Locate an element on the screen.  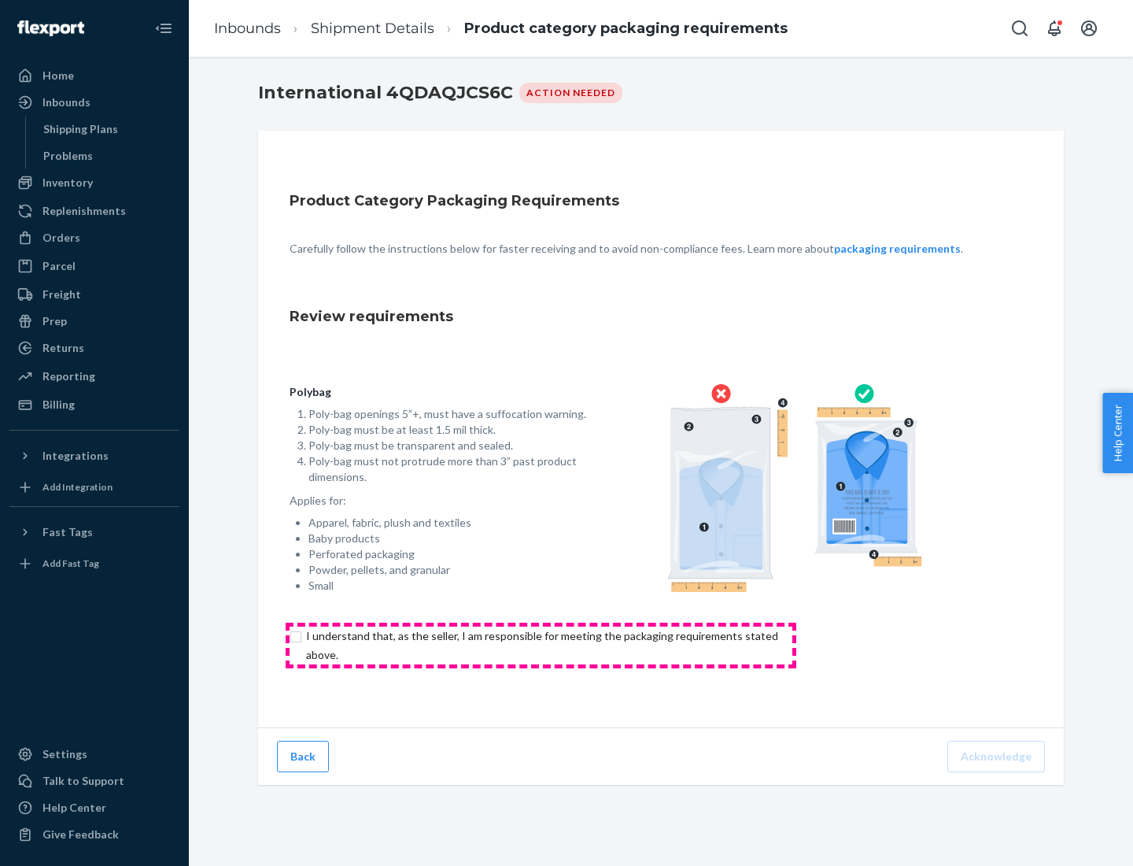
li: Perforated packaging is located at coordinates (450, 554).